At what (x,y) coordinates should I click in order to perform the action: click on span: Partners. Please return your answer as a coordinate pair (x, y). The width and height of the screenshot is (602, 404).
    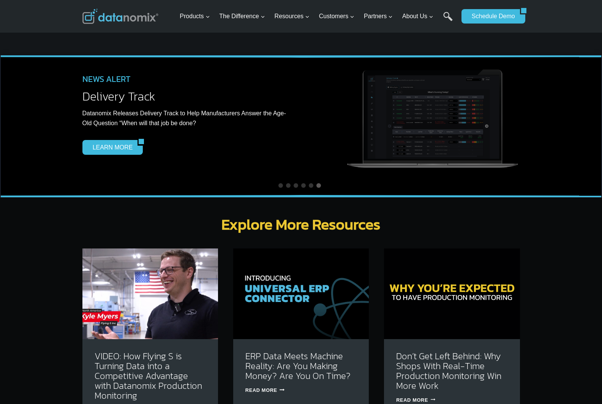
    Looking at the image, I should click on (378, 16).